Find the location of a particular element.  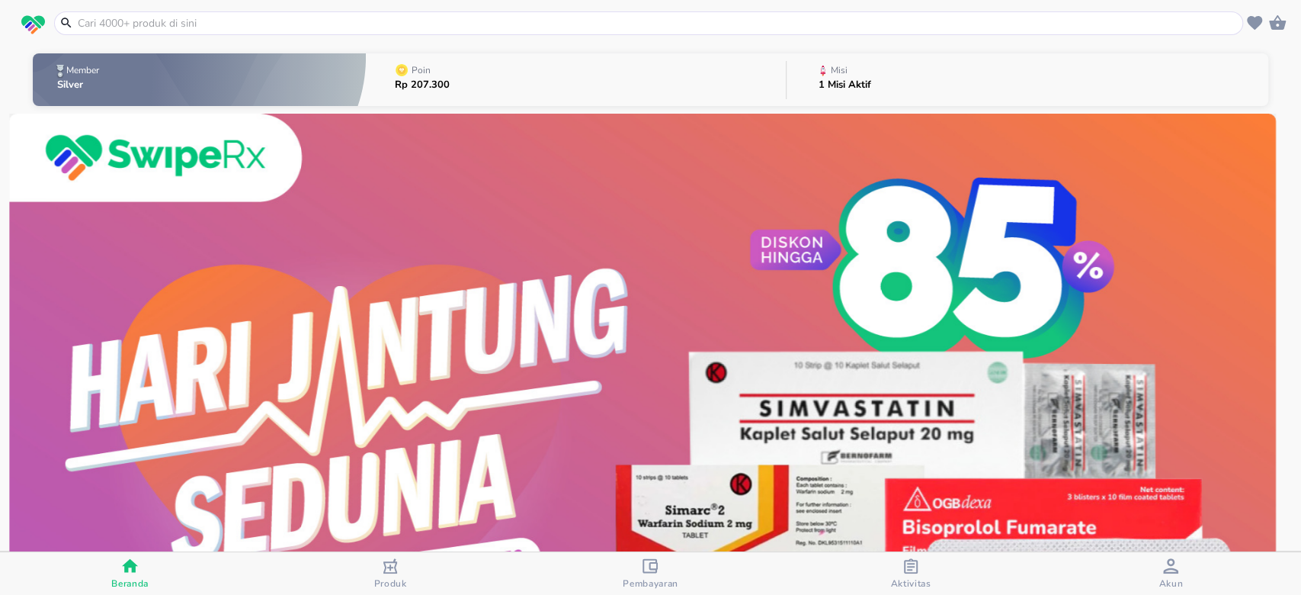

p: Silver is located at coordinates (79, 85).